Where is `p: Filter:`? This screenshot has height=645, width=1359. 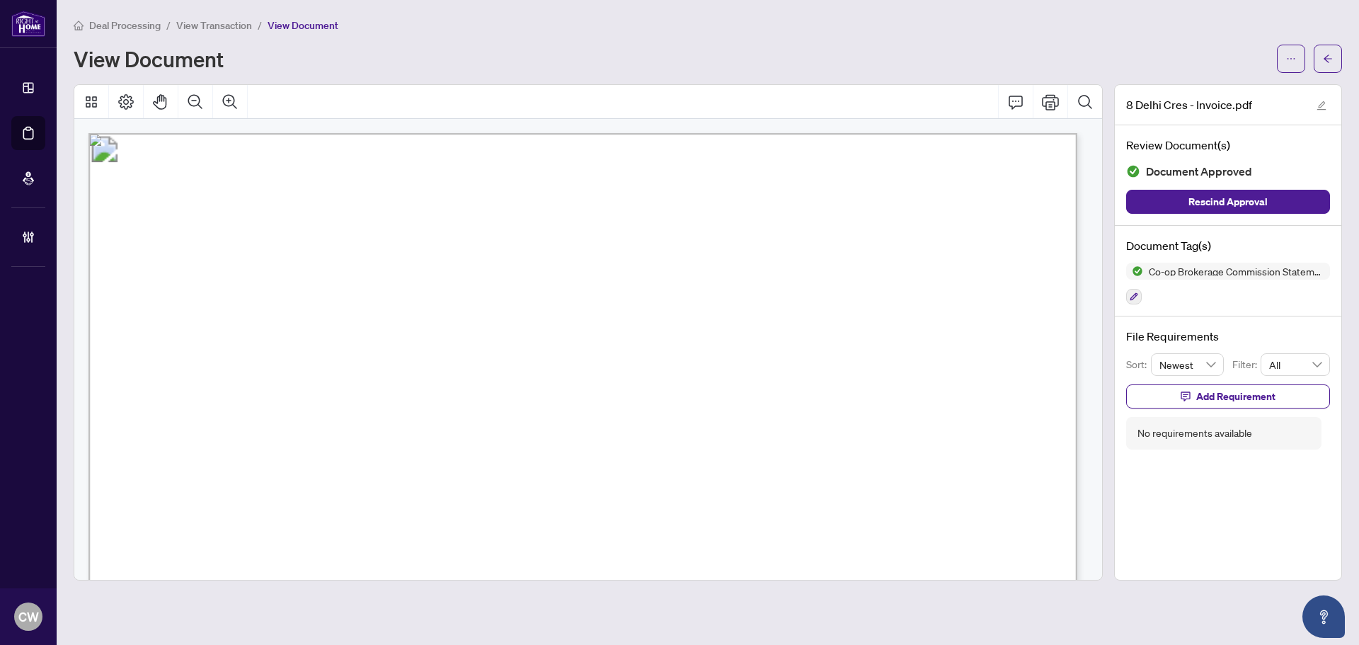
p: Filter: is located at coordinates (1247, 365).